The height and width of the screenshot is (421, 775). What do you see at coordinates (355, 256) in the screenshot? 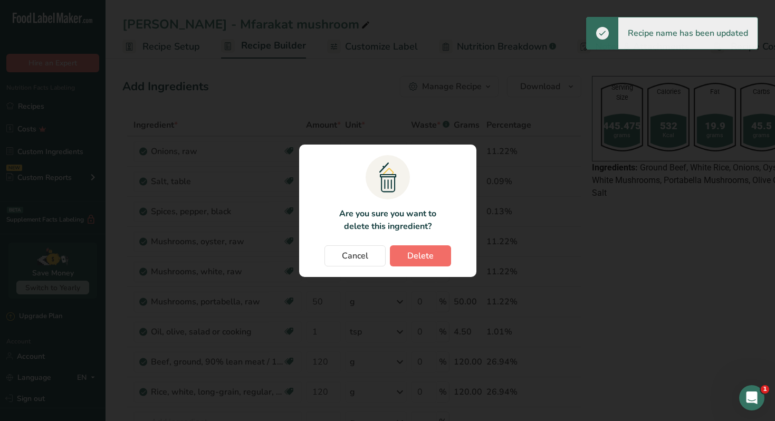
I see `button: Cancel` at bounding box center [355, 256].